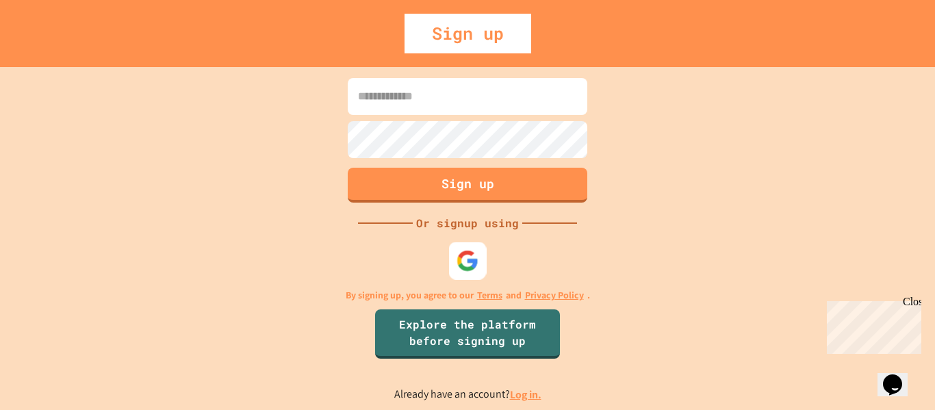 This screenshot has height=410, width=935. Describe the element at coordinates (467, 394) in the screenshot. I see `p: Already have an account?` at that location.